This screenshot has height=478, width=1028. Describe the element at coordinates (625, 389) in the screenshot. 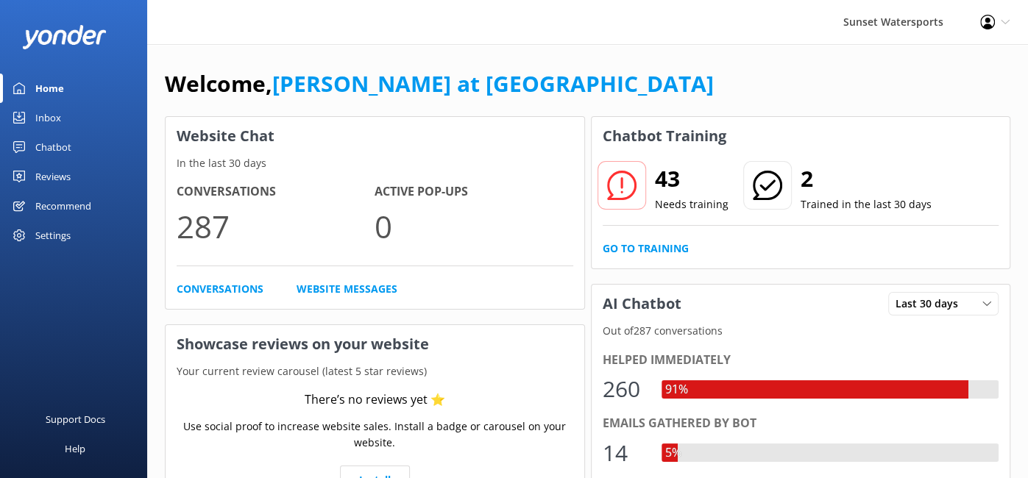

I see `div: 260` at that location.